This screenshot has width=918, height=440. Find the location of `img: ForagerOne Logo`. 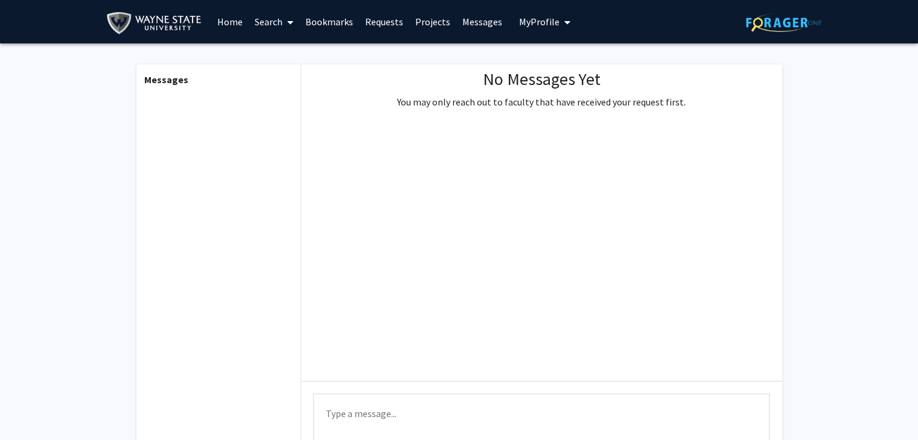

img: ForagerOne Logo is located at coordinates (783, 22).